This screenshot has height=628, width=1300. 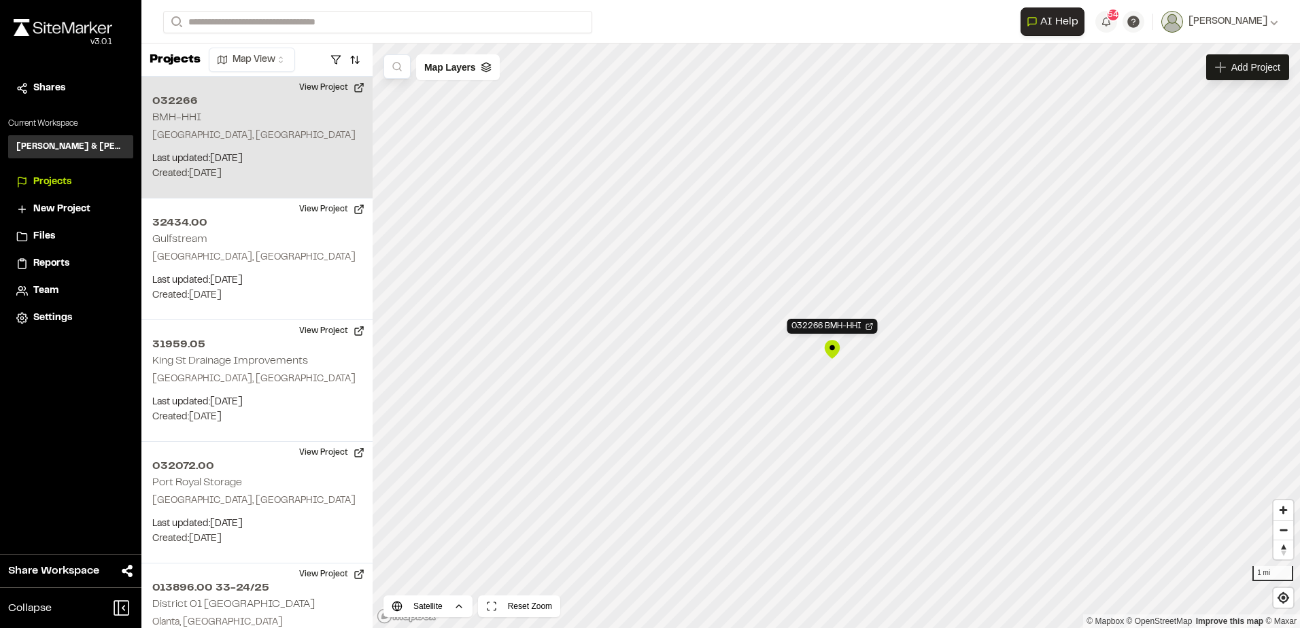 I want to click on a: Maxar, so click(x=1281, y=621).